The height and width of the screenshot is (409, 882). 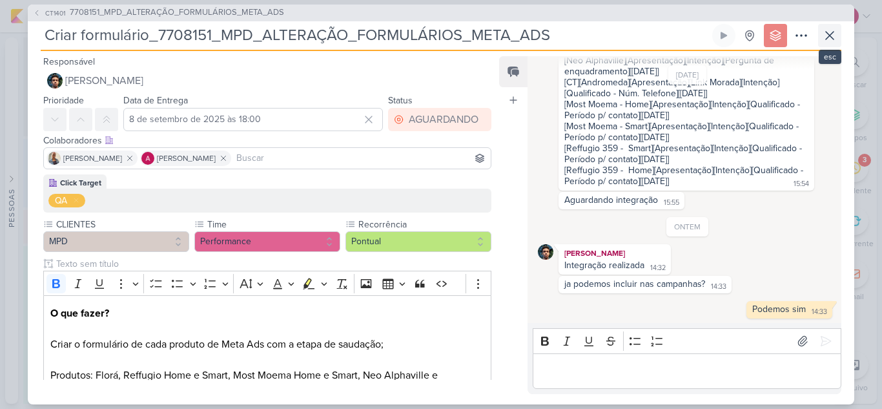 What do you see at coordinates (253, 119) in the screenshot?
I see `input: Select a date` at bounding box center [253, 119].